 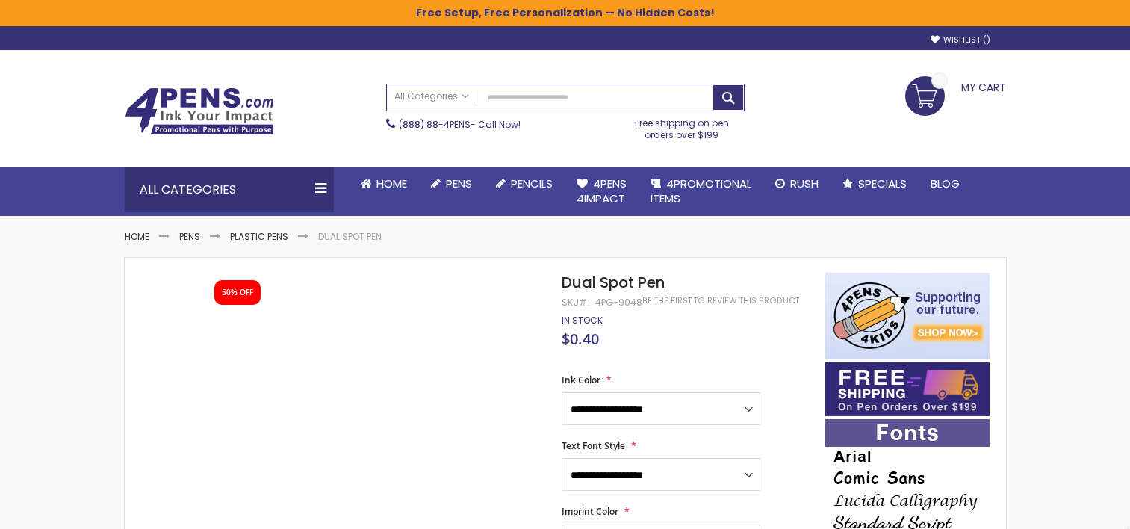 I want to click on a: Specials, so click(x=874, y=184).